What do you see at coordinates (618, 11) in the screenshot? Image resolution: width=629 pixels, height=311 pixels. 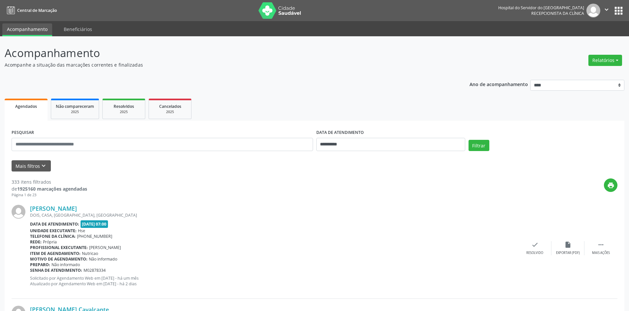 I see `button: apps` at bounding box center [618, 11].